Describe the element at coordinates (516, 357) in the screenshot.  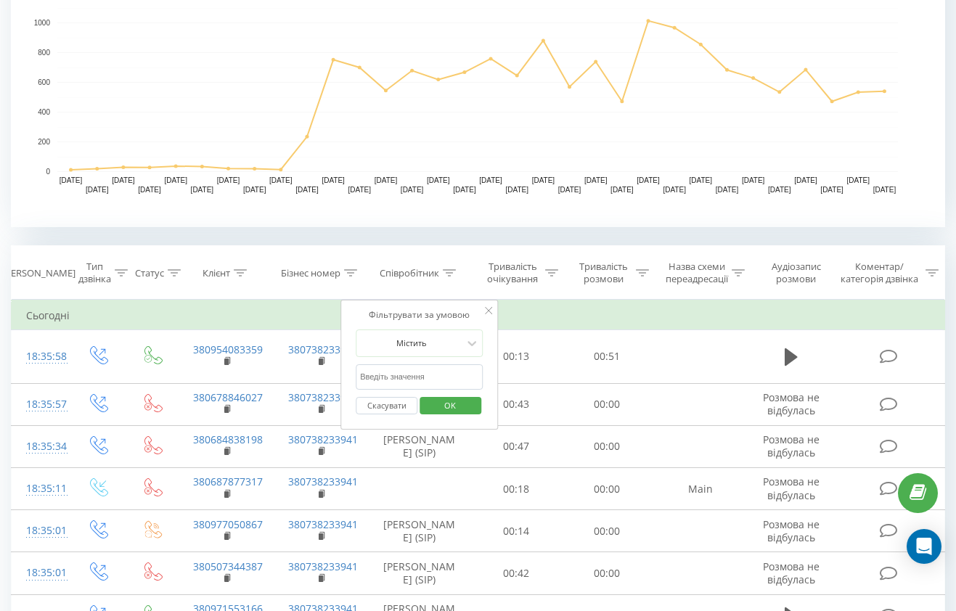
I see `td: 00:13` at that location.